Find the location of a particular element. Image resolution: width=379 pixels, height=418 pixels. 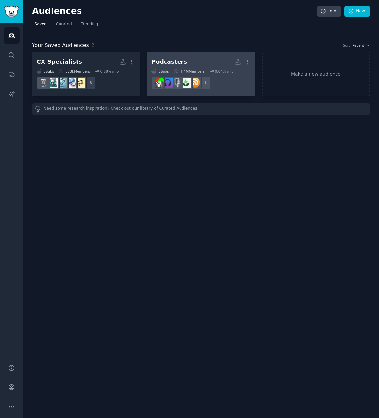

a: New is located at coordinates (357, 11).